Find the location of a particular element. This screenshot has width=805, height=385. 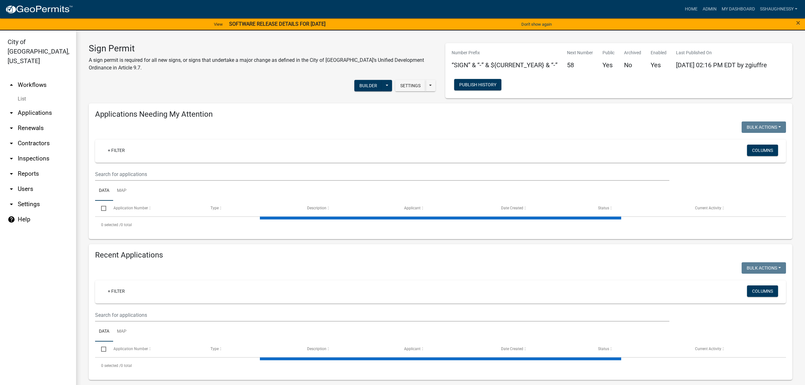

h5: “SIGN” & “-” & ${CURRENT_YEAR} & “-” is located at coordinates (505, 65).